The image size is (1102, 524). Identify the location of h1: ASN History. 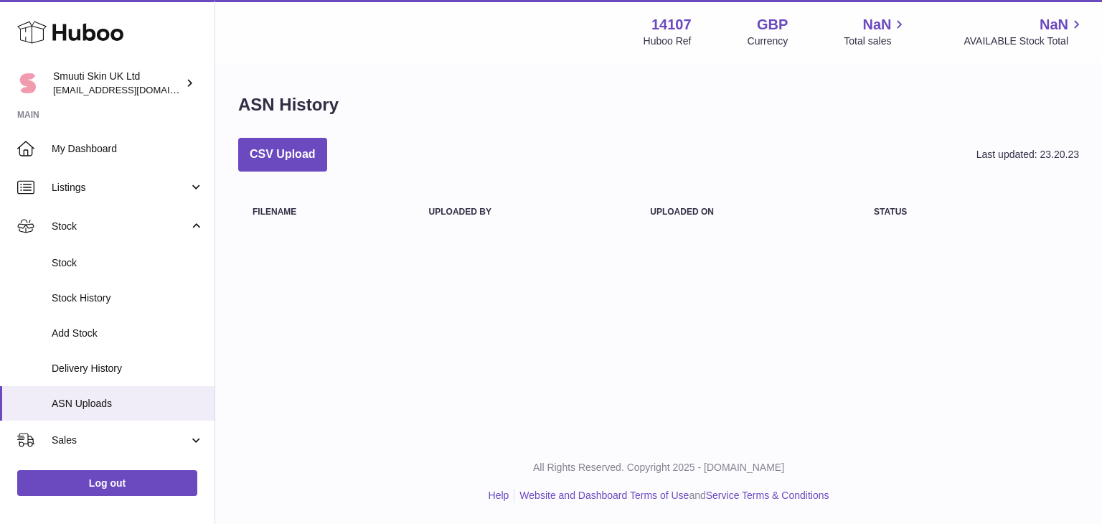
(288, 105).